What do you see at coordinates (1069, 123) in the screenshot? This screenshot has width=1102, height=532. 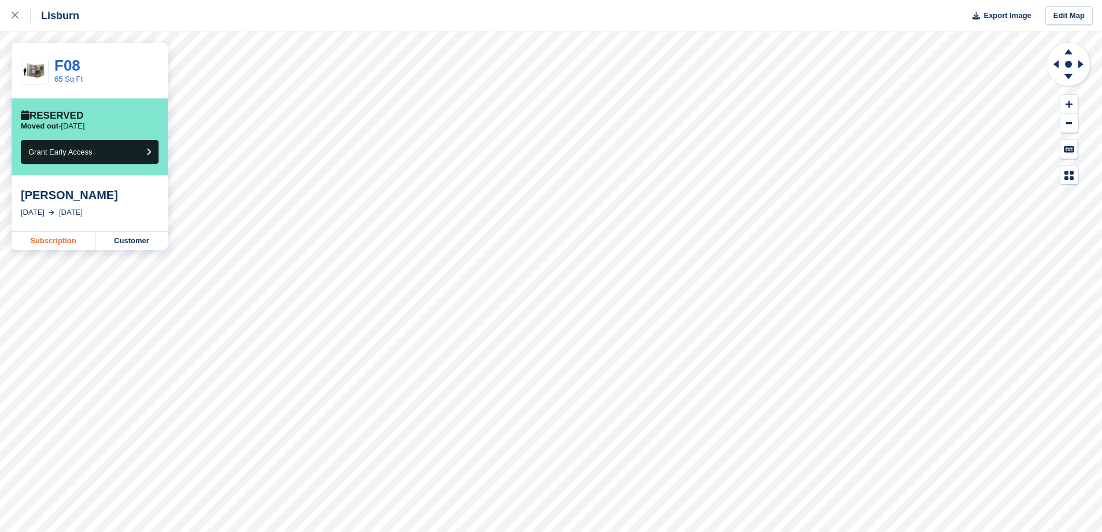 I see `button: Zoom Out` at bounding box center [1069, 123].